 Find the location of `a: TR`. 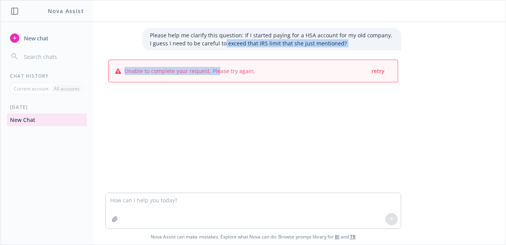

a: TR is located at coordinates (352, 237).